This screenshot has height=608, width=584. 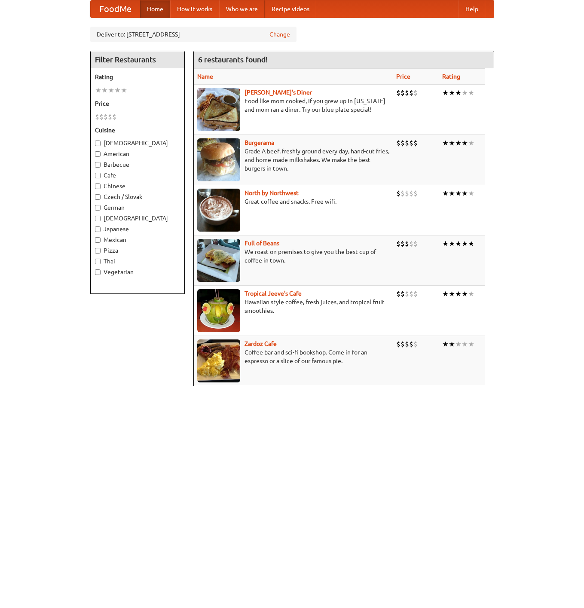 I want to click on b: Full of Beans, so click(x=262, y=243).